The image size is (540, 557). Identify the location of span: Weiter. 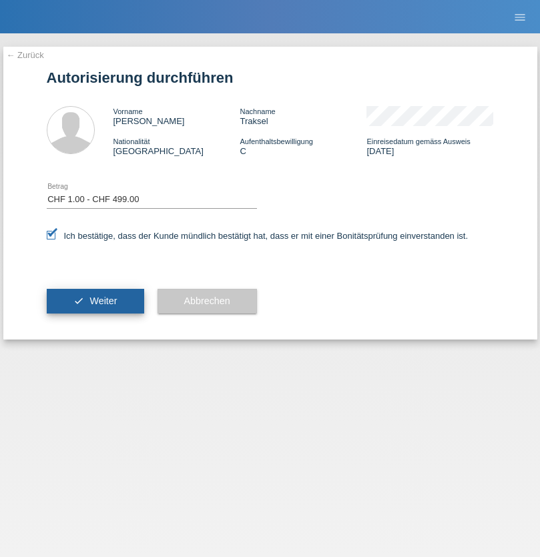
(103, 301).